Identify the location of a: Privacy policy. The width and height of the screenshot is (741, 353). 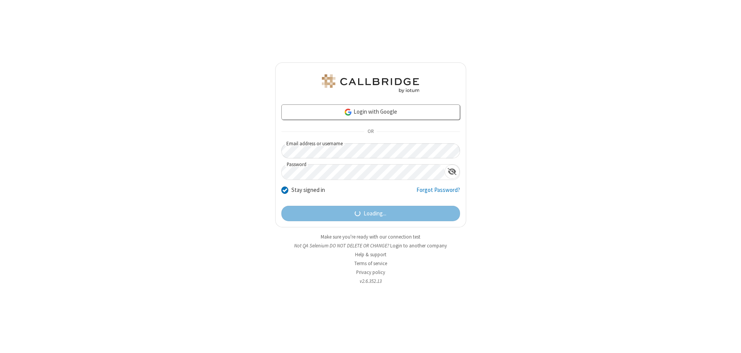
(370, 272).